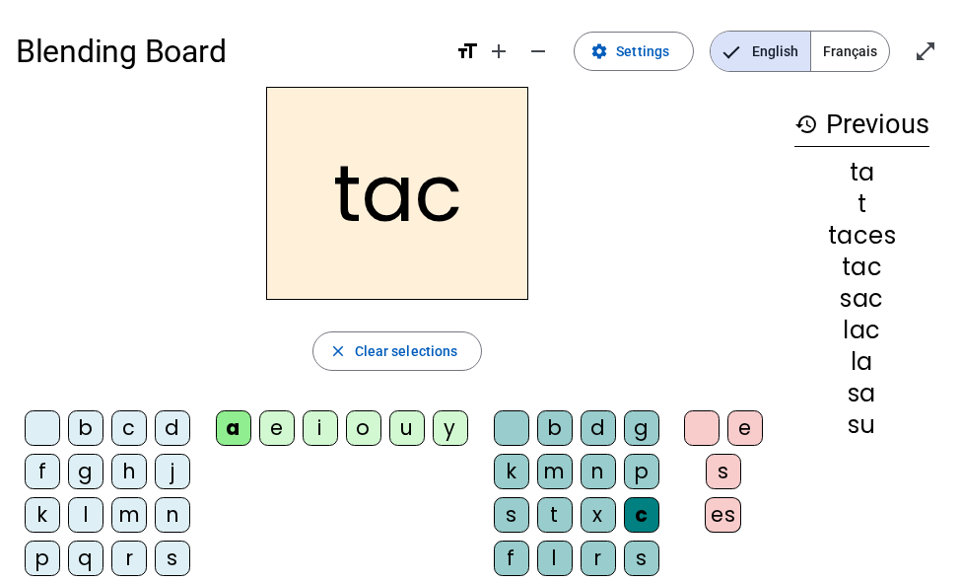  I want to click on button: Enter full screen, so click(926, 51).